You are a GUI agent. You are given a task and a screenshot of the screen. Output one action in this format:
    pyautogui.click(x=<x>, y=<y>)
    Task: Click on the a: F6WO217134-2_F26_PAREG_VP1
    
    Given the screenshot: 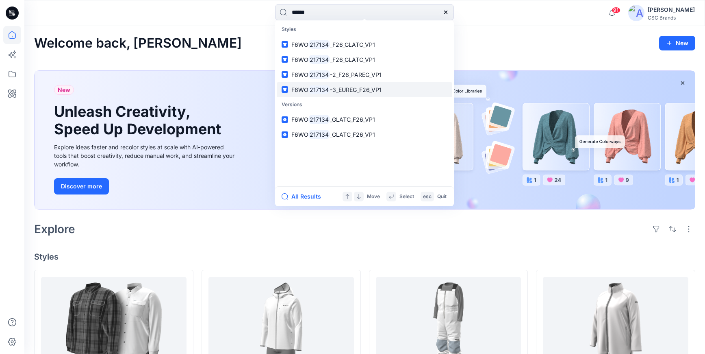 What is the action you would take?
    pyautogui.click(x=365, y=74)
    